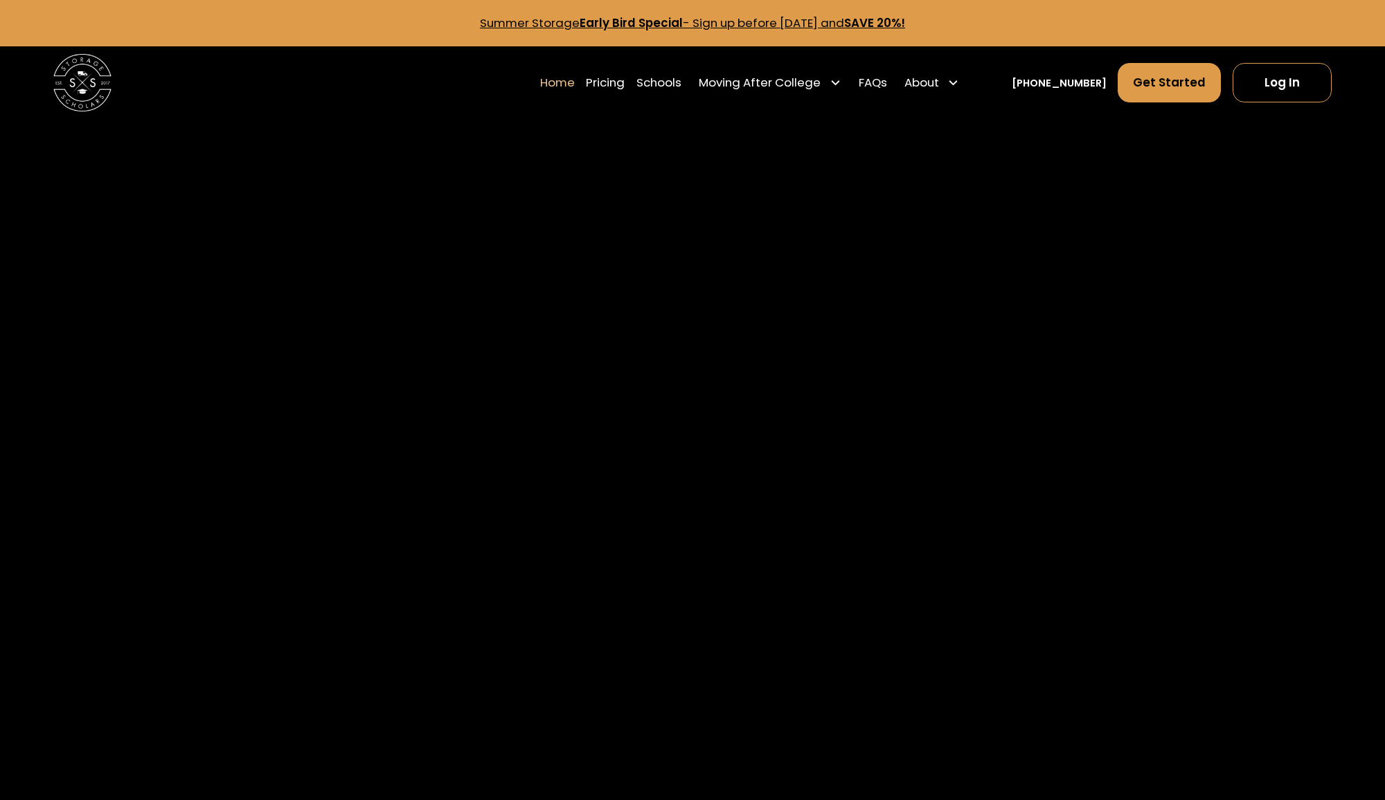 Image resolution: width=1385 pixels, height=800 pixels. I want to click on a: Get Started, so click(1169, 82).